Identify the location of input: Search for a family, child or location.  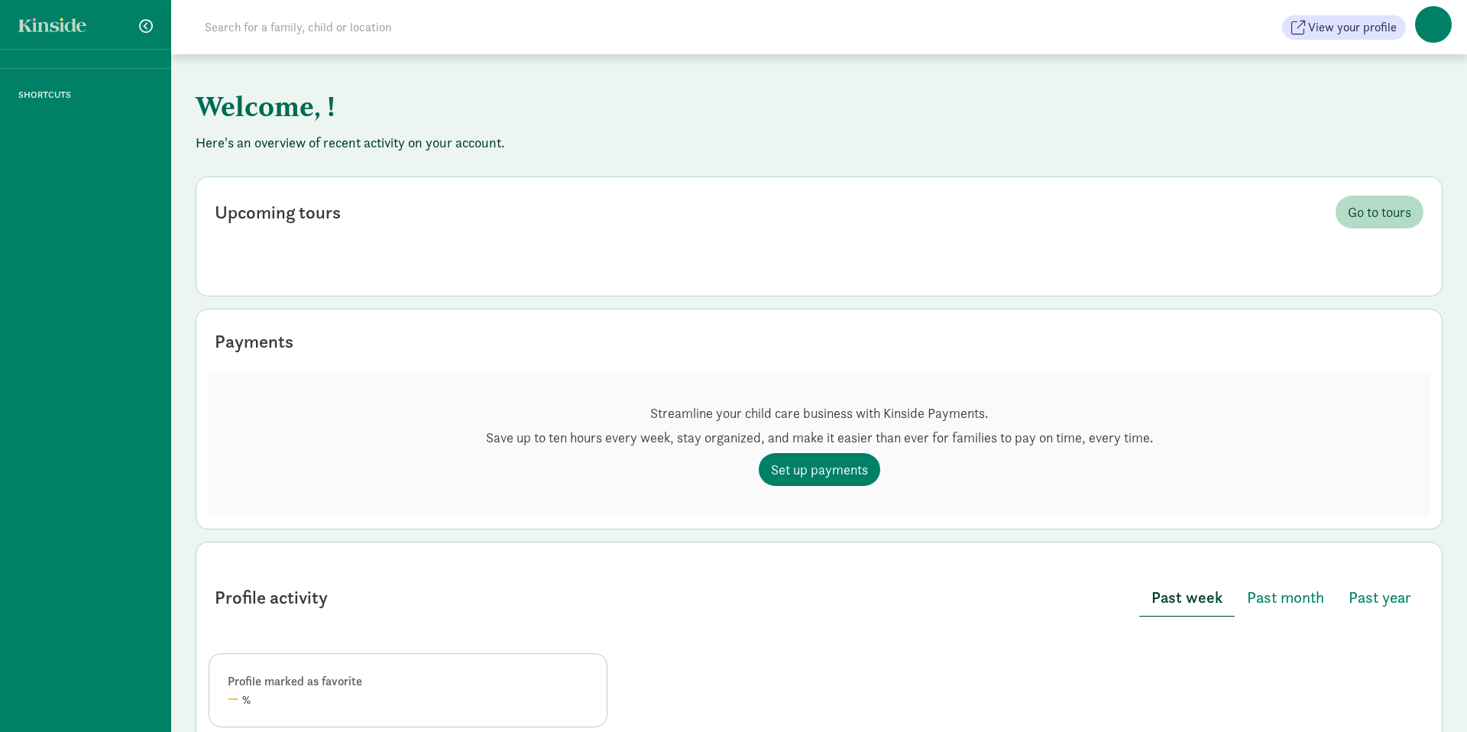
(410, 28).